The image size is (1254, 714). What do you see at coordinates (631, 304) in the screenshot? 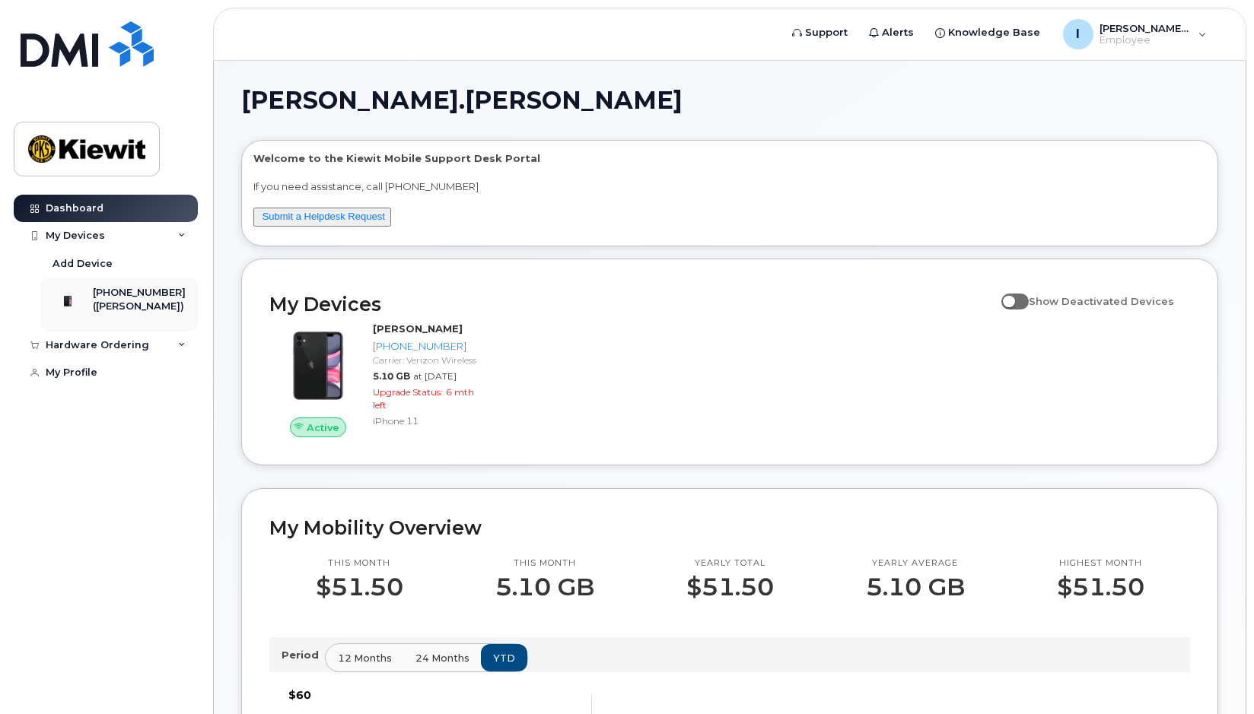
I see `h2: My Devices` at bounding box center [631, 304].